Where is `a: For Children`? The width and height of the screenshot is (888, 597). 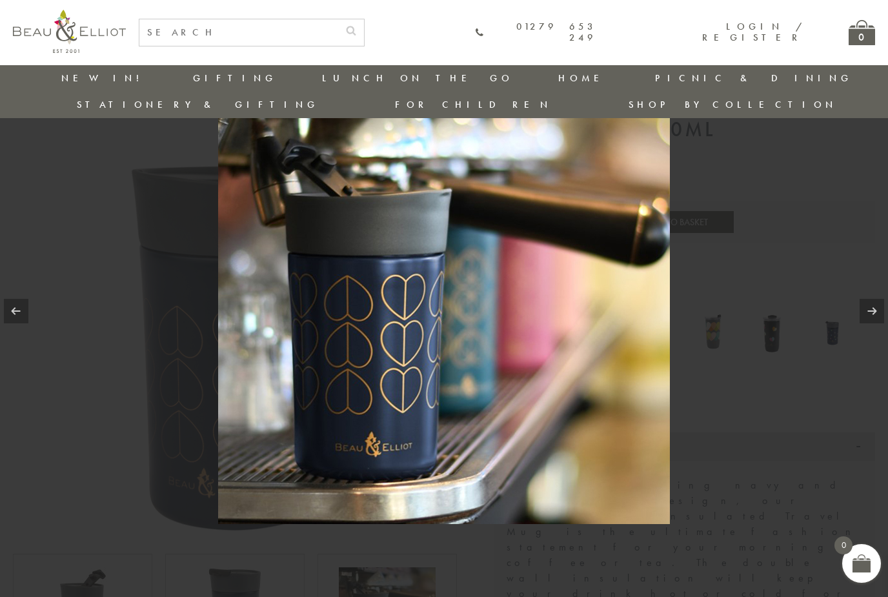 a: For Children is located at coordinates (473, 105).